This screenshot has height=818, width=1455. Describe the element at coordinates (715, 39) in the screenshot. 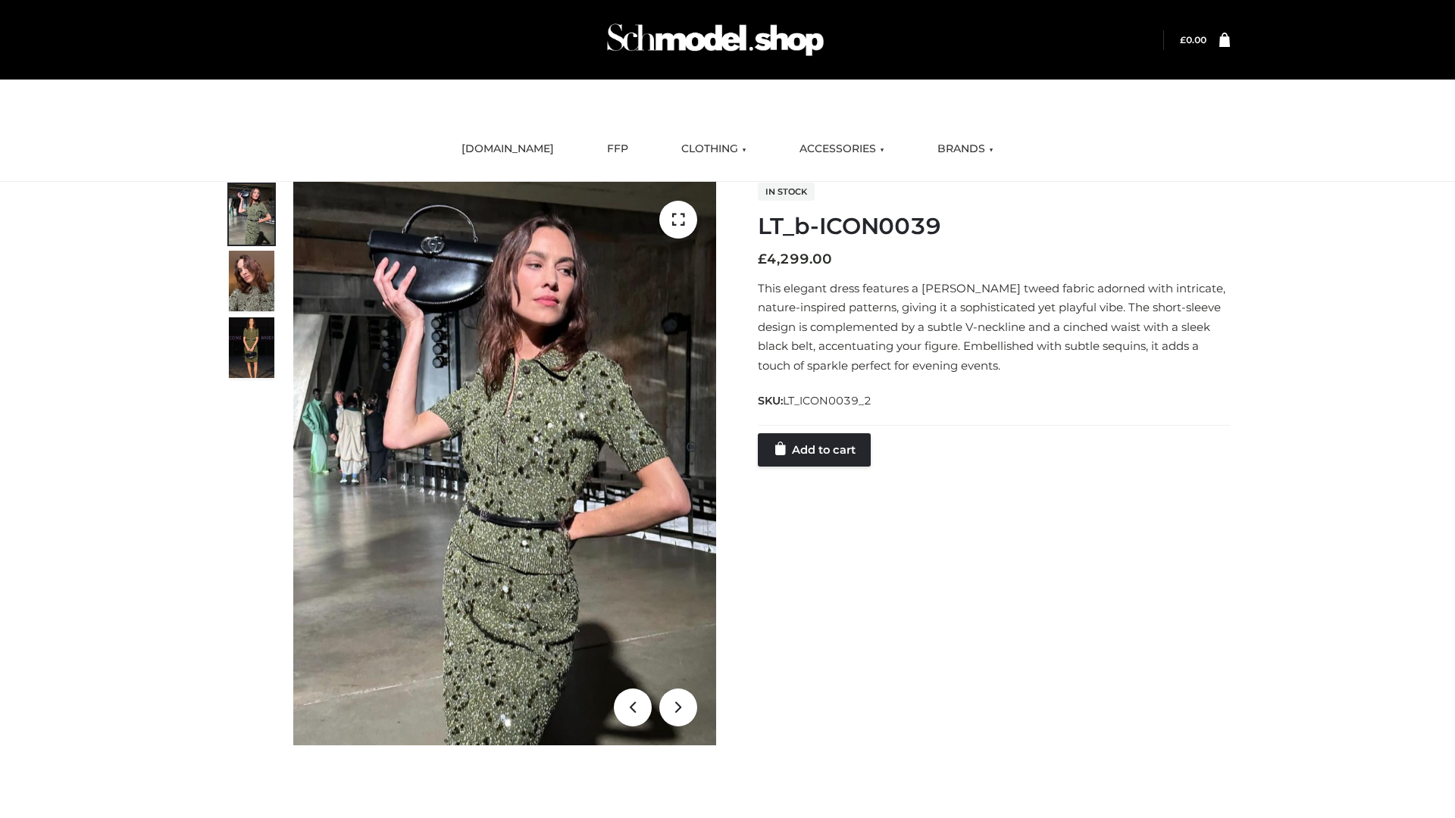

I see `img: Schmodel Admin 964` at that location.